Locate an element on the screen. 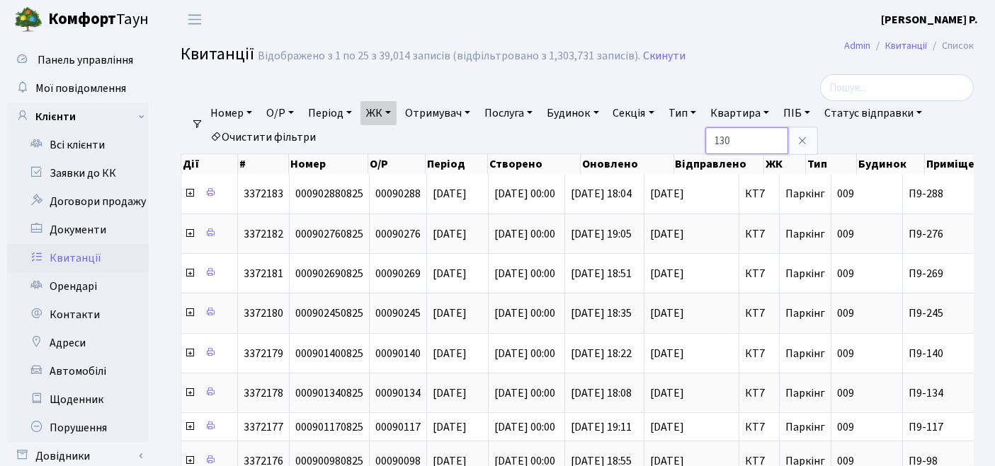 The height and width of the screenshot is (466, 995). a: Період is located at coordinates (330, 113).